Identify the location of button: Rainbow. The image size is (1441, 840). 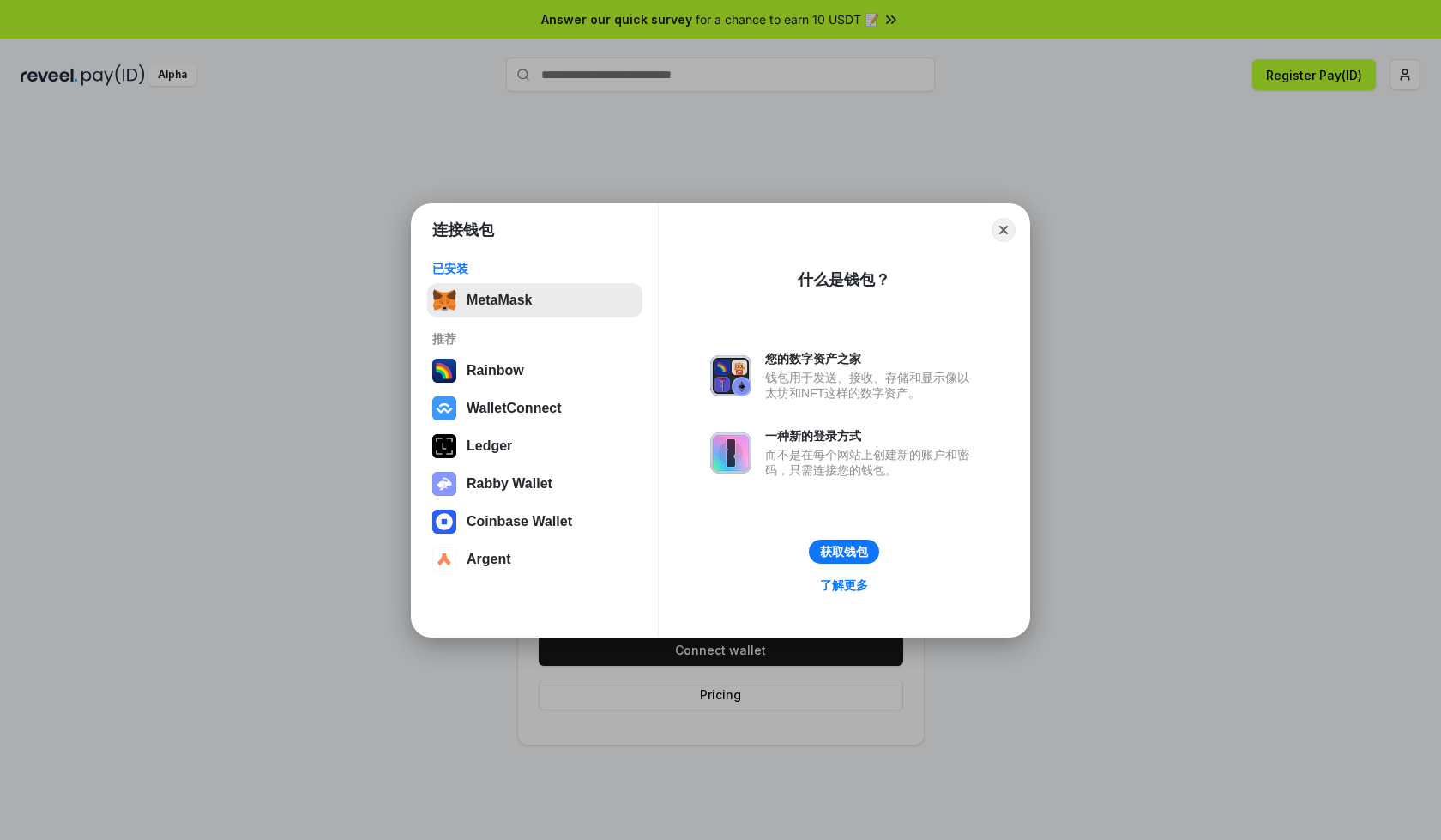
(535, 371).